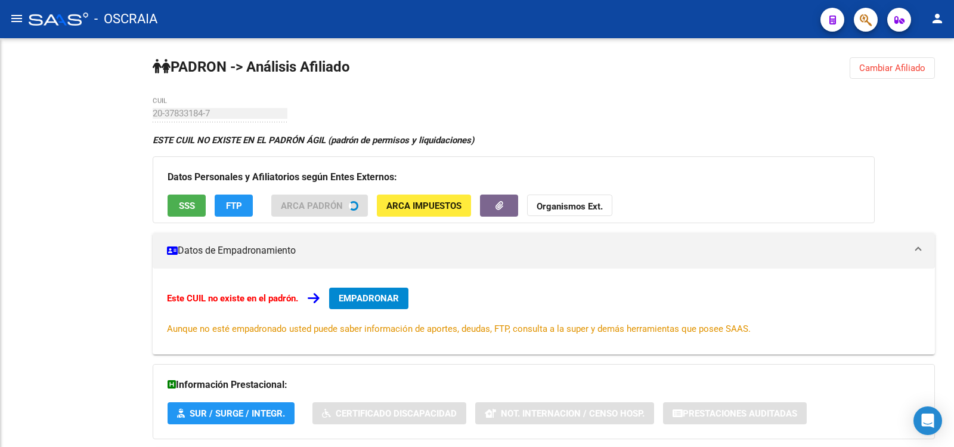  Describe the element at coordinates (565, 413) in the screenshot. I see `button: Not. Internacion / Censo Hosp.` at that location.